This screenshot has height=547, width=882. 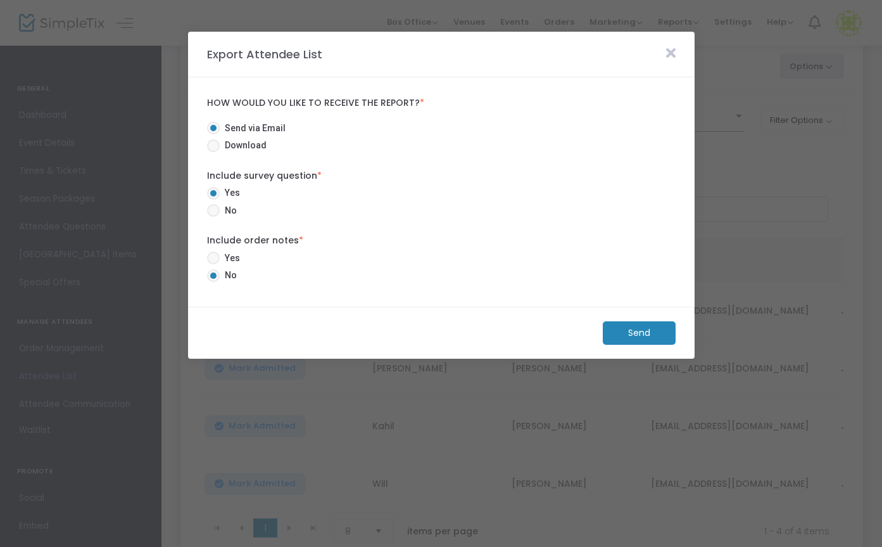 I want to click on label: How would you like to receive the report?, so click(x=441, y=103).